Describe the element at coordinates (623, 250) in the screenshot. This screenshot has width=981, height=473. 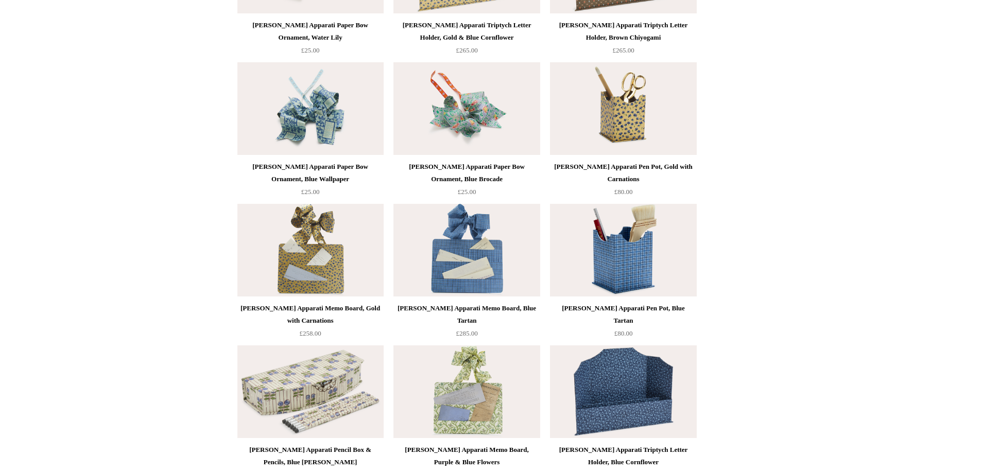
I see `img: Scanlon Apparati Pen Pot, Blue Tartan` at that location.